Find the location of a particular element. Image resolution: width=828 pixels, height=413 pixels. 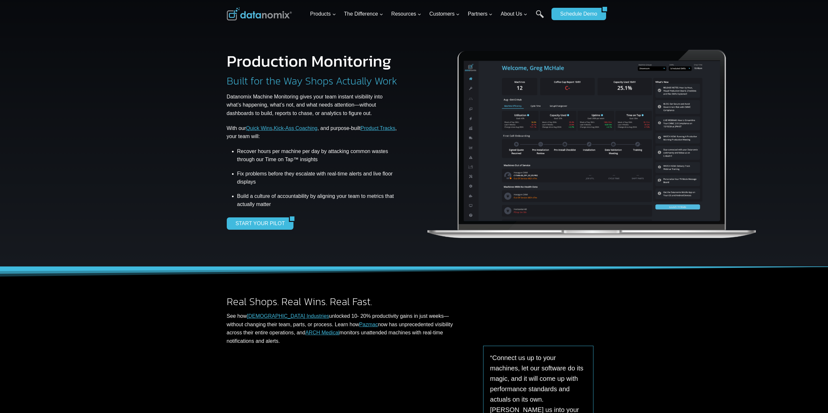

a: Schedule Demo is located at coordinates (576, 14).